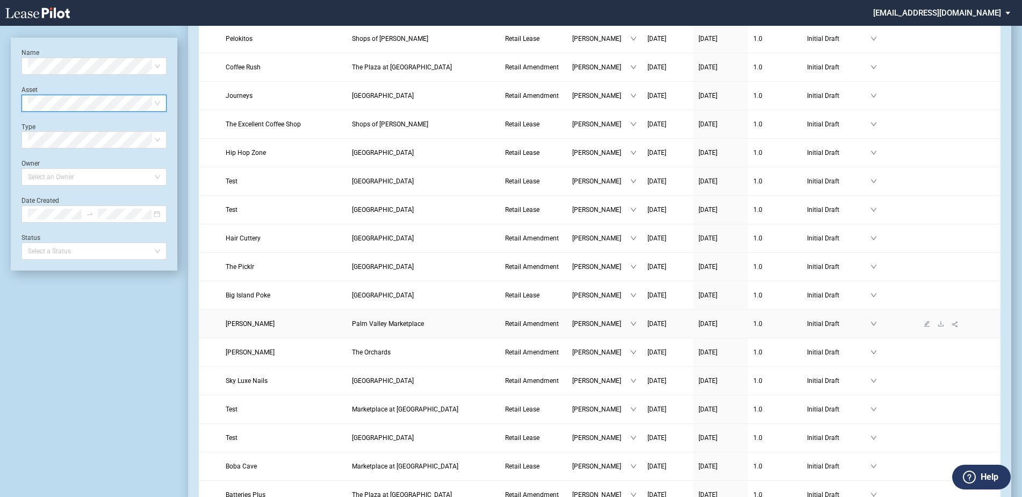 This screenshot has width=1022, height=497. Describe the element at coordinates (927, 323) in the screenshot. I see `a: edit` at that location.